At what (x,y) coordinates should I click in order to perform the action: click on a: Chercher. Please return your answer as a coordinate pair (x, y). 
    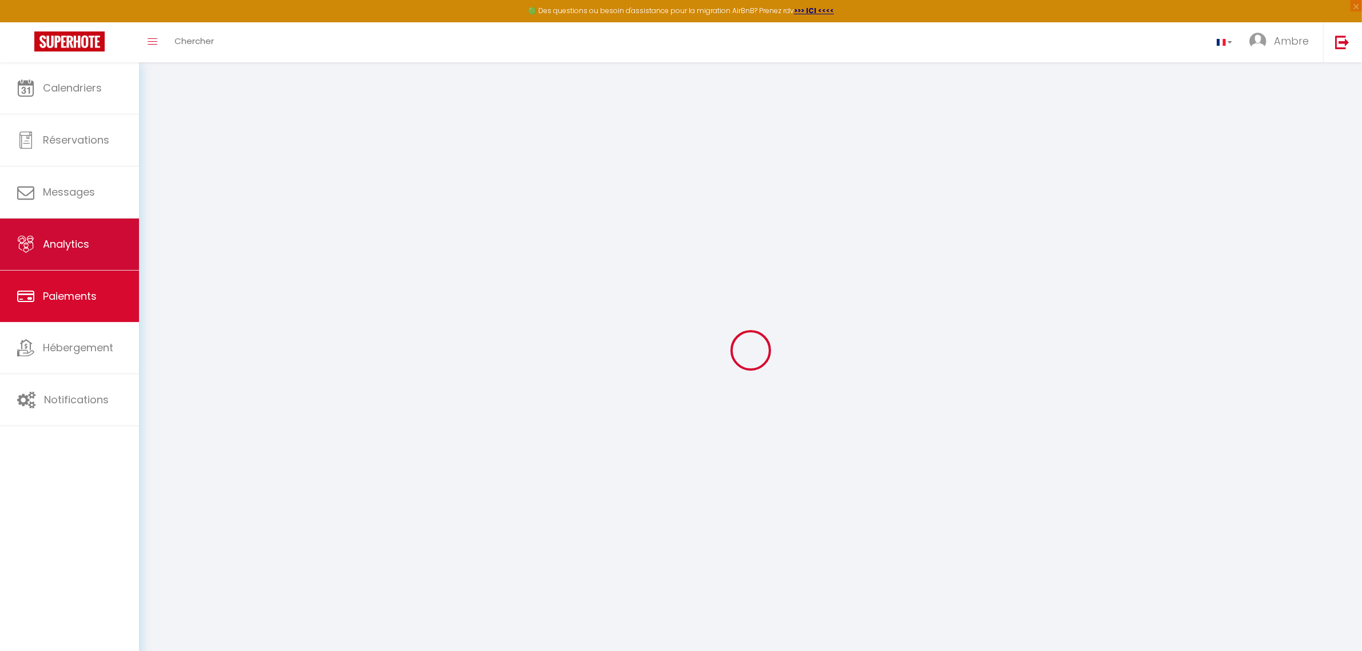
    Looking at the image, I should click on (194, 42).